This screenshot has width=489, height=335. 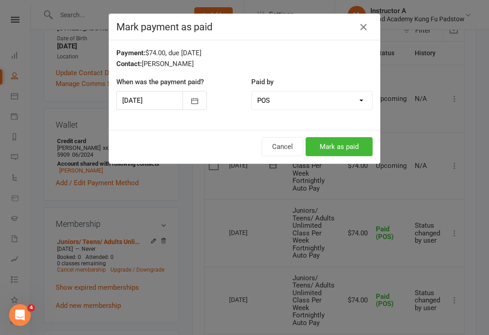 I want to click on strong: Payment:, so click(x=131, y=53).